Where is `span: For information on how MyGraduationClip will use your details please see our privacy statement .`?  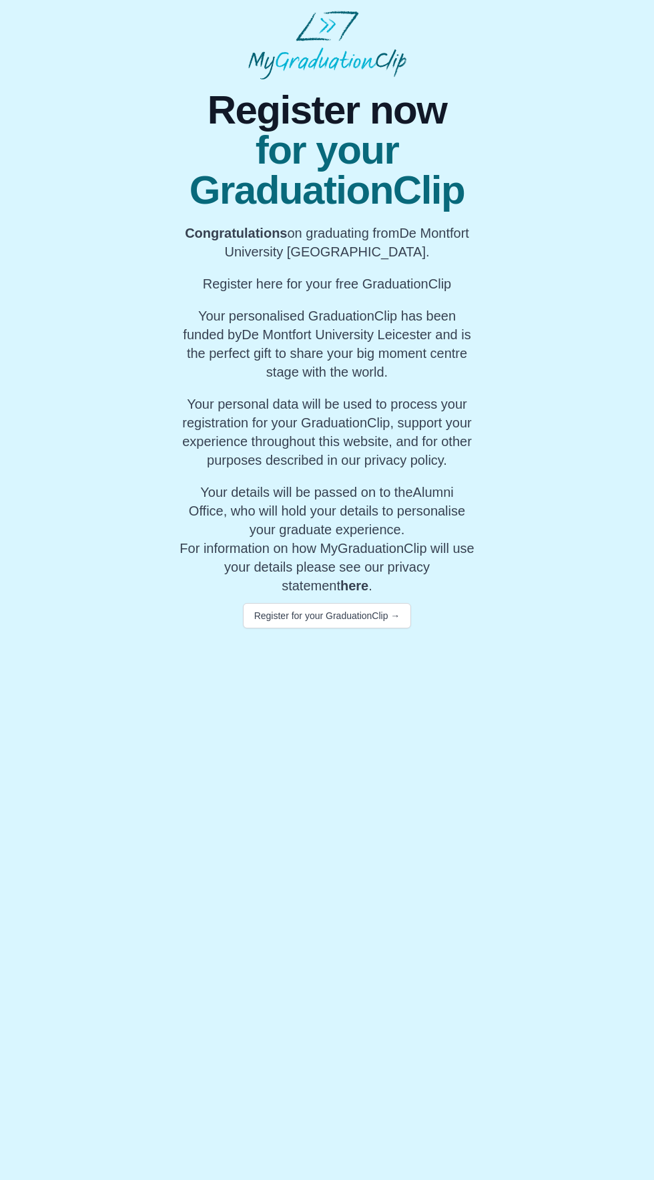
span: For information on how MyGraduationClip will use your details please see our privacy statement . is located at coordinates (327, 539).